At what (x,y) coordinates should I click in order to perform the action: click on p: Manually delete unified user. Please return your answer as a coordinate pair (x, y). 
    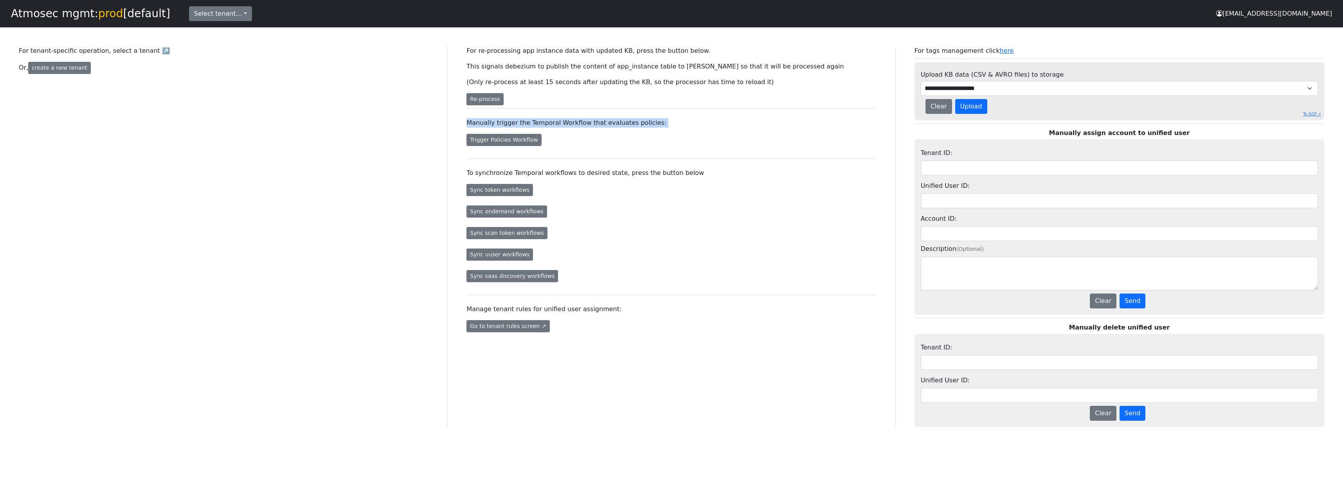
    Looking at the image, I should click on (1119, 327).